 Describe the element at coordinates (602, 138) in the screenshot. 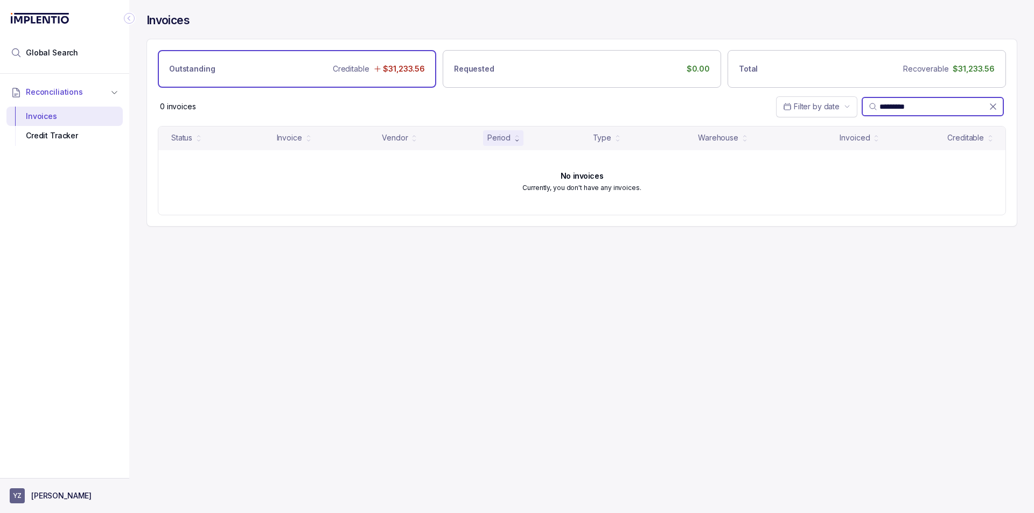

I see `div: Type` at that location.